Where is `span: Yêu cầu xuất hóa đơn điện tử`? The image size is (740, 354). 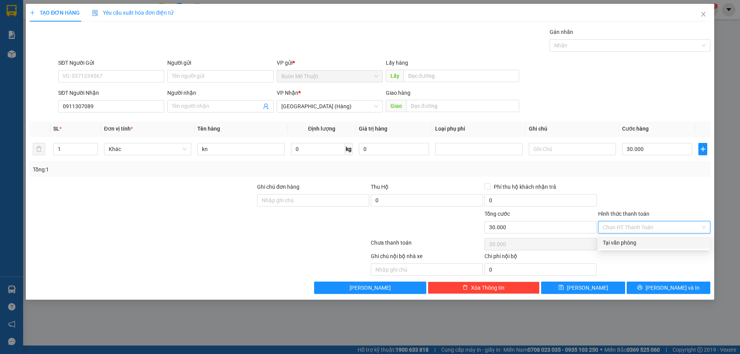 span: Yêu cầu xuất hóa đơn điện tử is located at coordinates (133, 13).